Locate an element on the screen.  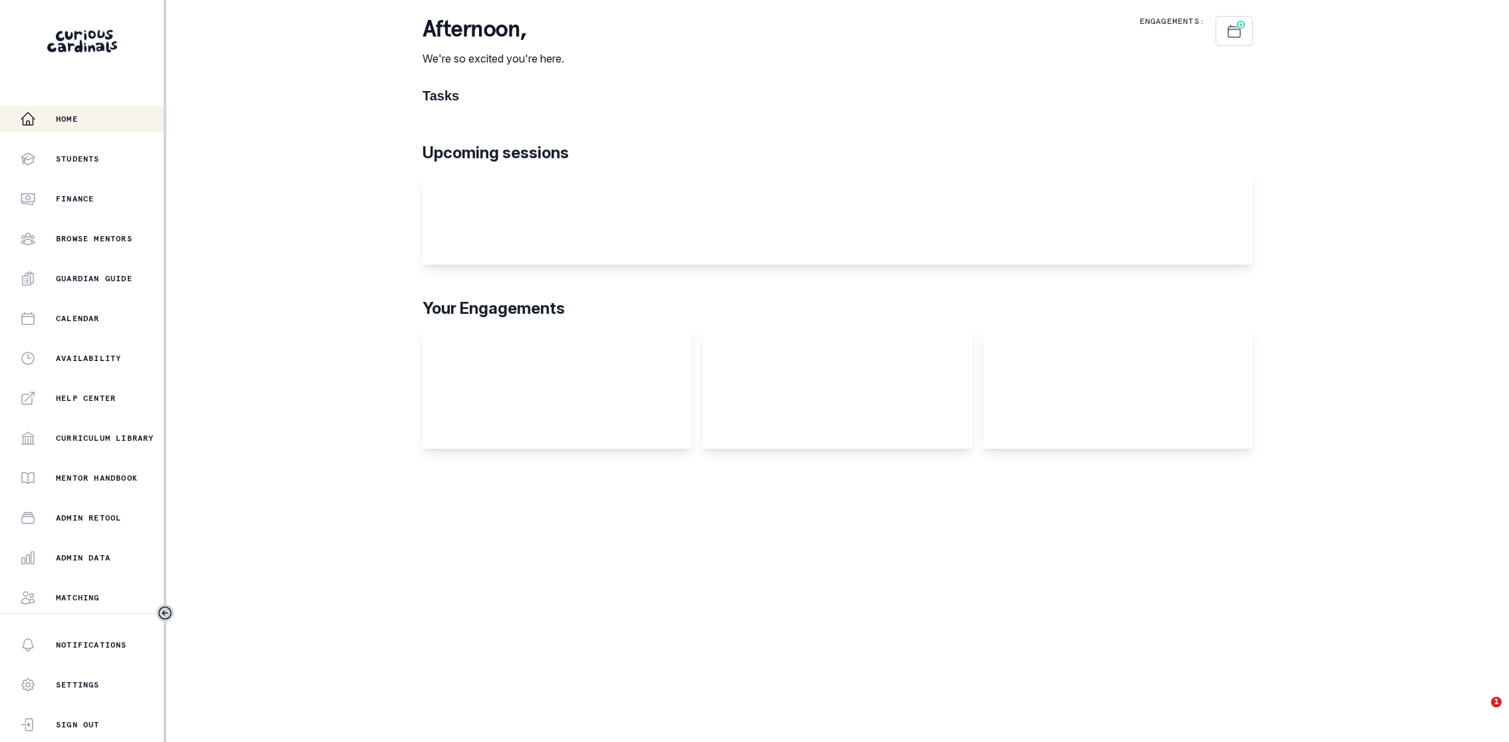
p: Help Center is located at coordinates (86, 398).